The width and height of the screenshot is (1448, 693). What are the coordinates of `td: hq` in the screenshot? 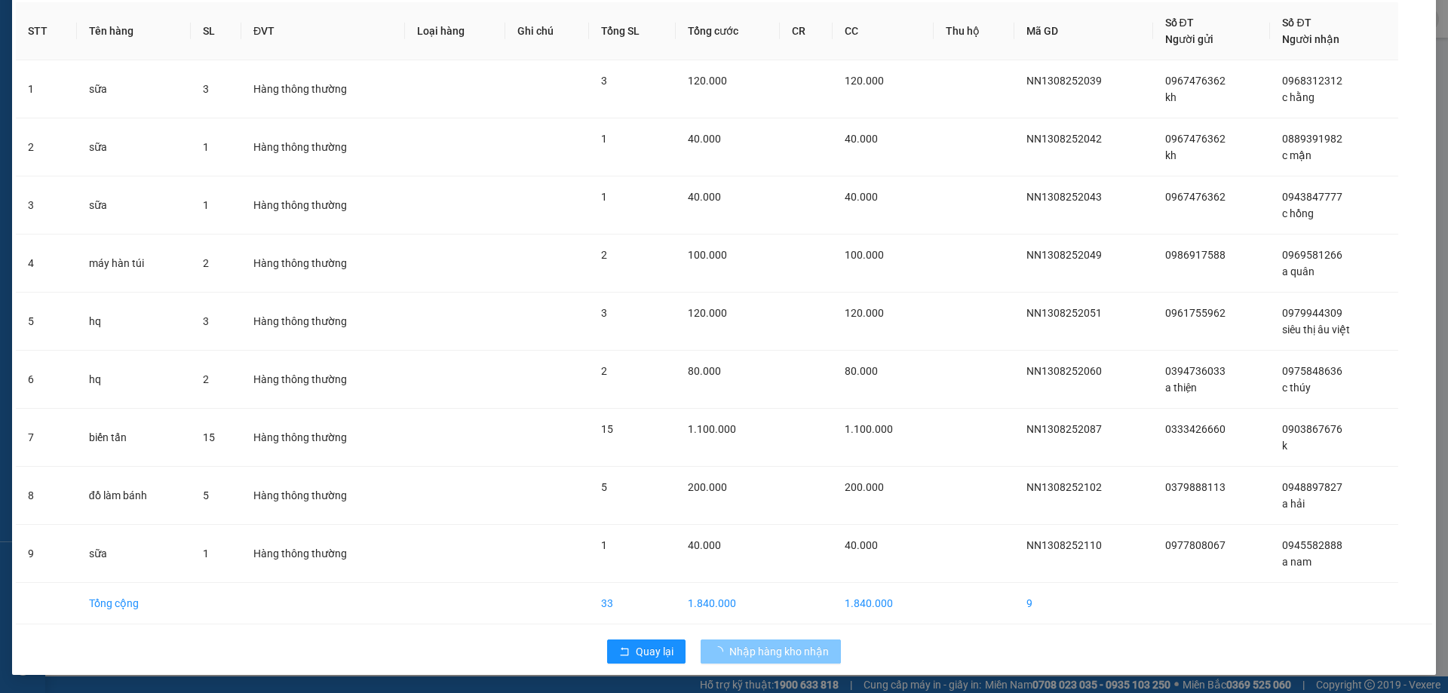 It's located at (133, 321).